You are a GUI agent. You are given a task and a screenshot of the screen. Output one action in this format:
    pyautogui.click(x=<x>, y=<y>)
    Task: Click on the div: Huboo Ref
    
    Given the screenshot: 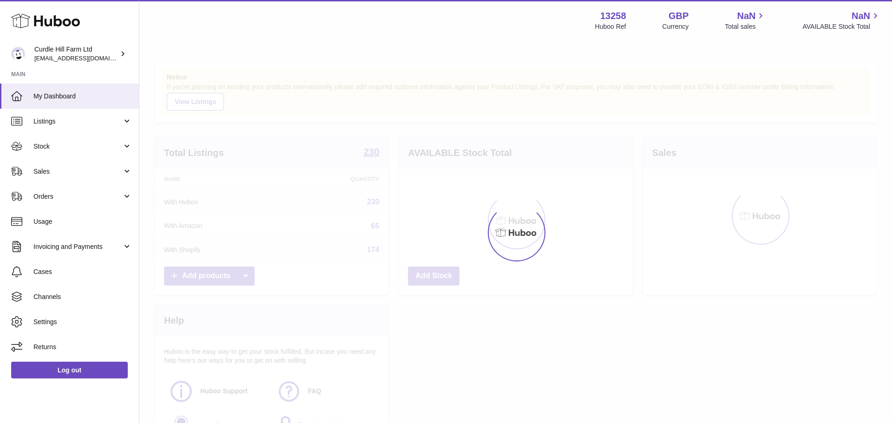 What is the action you would take?
    pyautogui.click(x=611, y=26)
    